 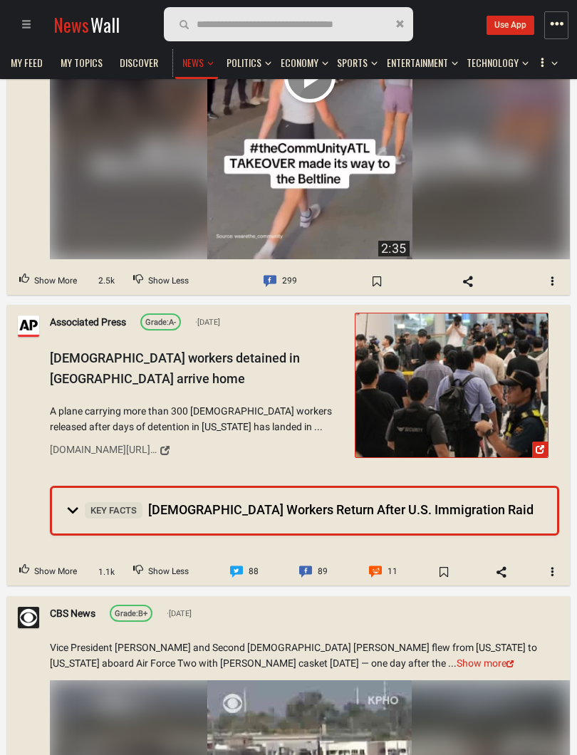 What do you see at coordinates (197, 61) in the screenshot?
I see `button: News` at bounding box center [197, 61].